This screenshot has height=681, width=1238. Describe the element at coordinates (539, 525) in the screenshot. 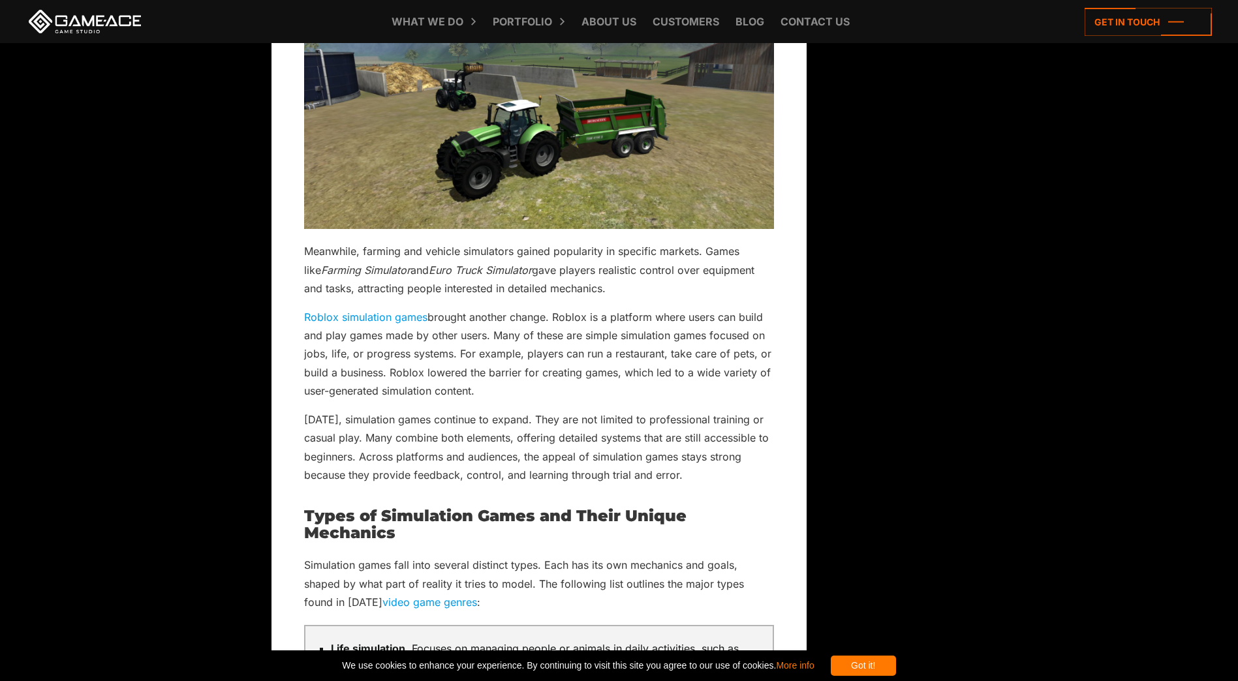

I see `h2: Types of Simulation Games and Their Unique Mechanics` at that location.